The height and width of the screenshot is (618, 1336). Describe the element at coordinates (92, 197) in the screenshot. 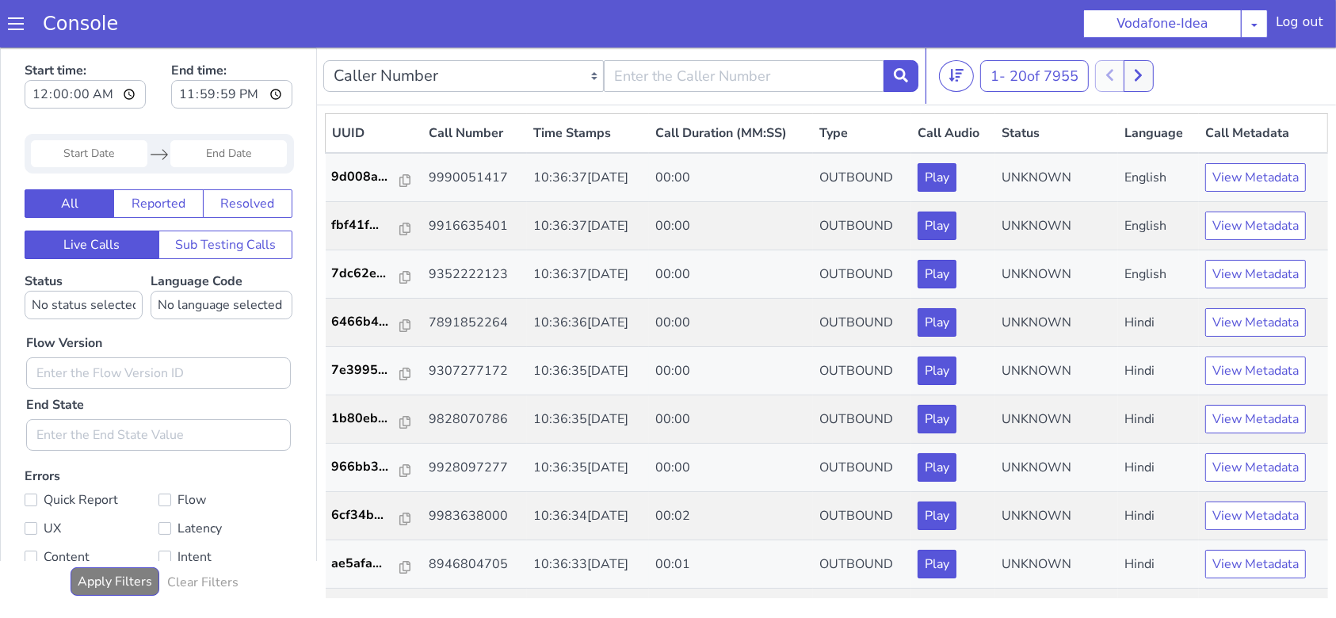

I see `button: Live Calls` at that location.